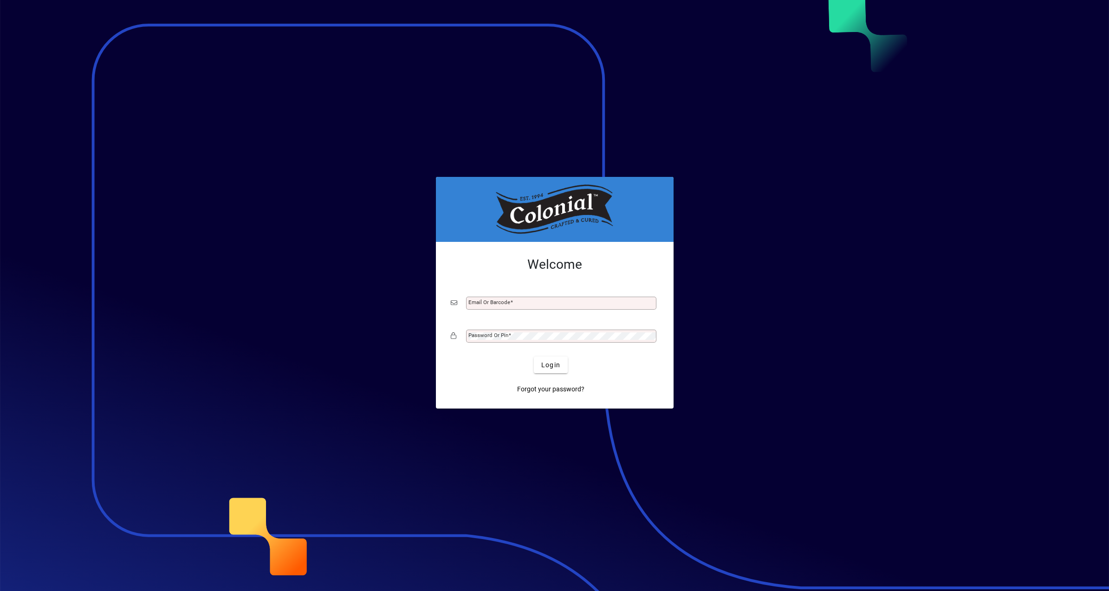 The height and width of the screenshot is (591, 1109). I want to click on mat-label: Password or Pin, so click(489, 335).